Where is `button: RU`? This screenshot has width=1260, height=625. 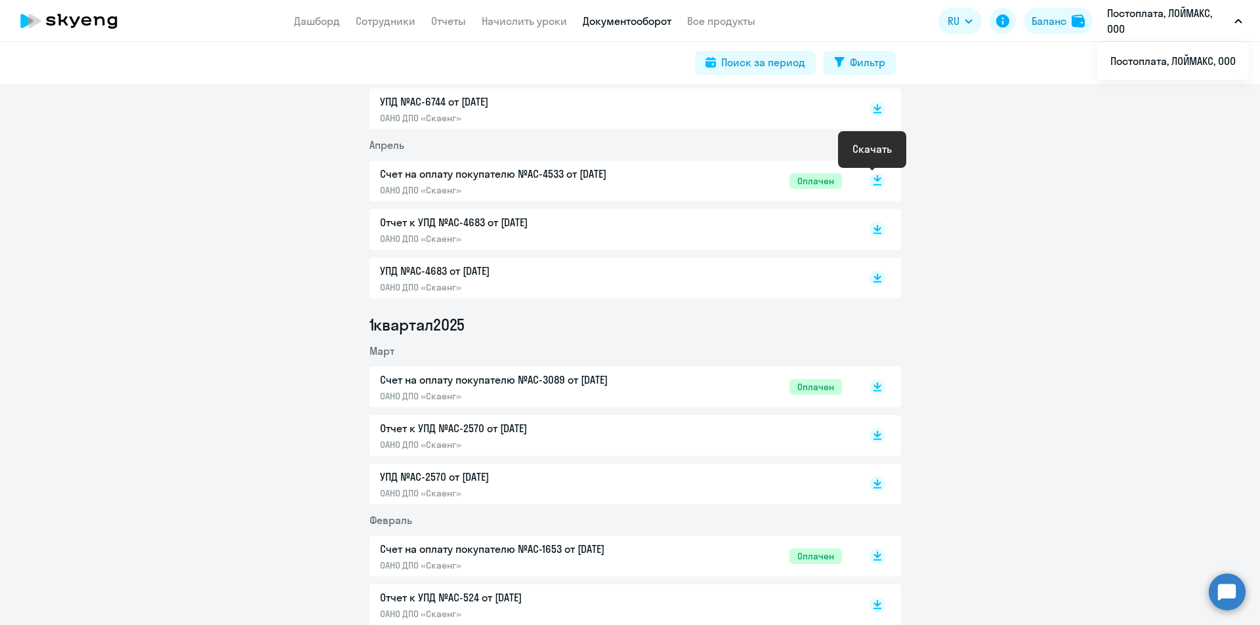 button: RU is located at coordinates (960, 21).